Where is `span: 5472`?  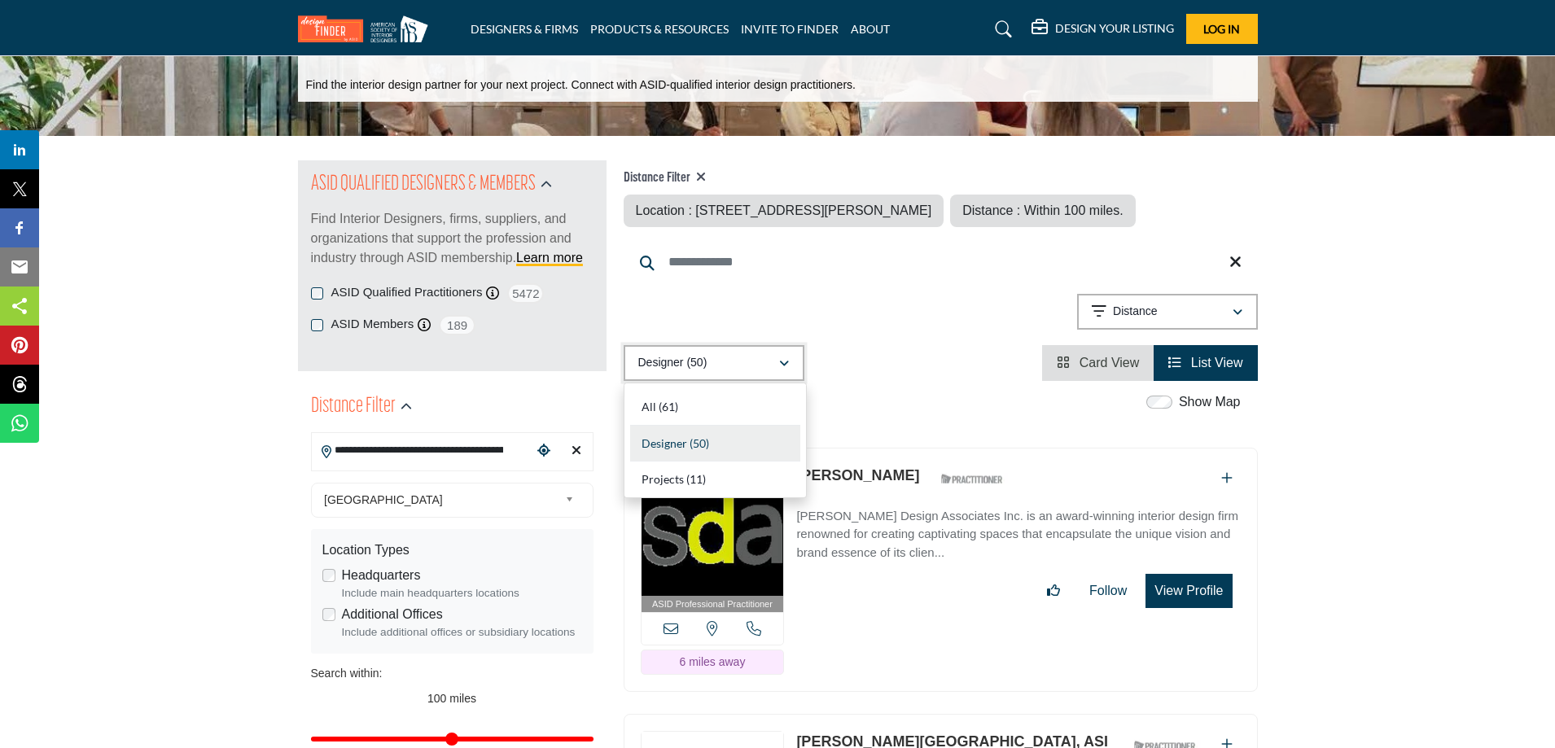 span: 5472 is located at coordinates (525, 293).